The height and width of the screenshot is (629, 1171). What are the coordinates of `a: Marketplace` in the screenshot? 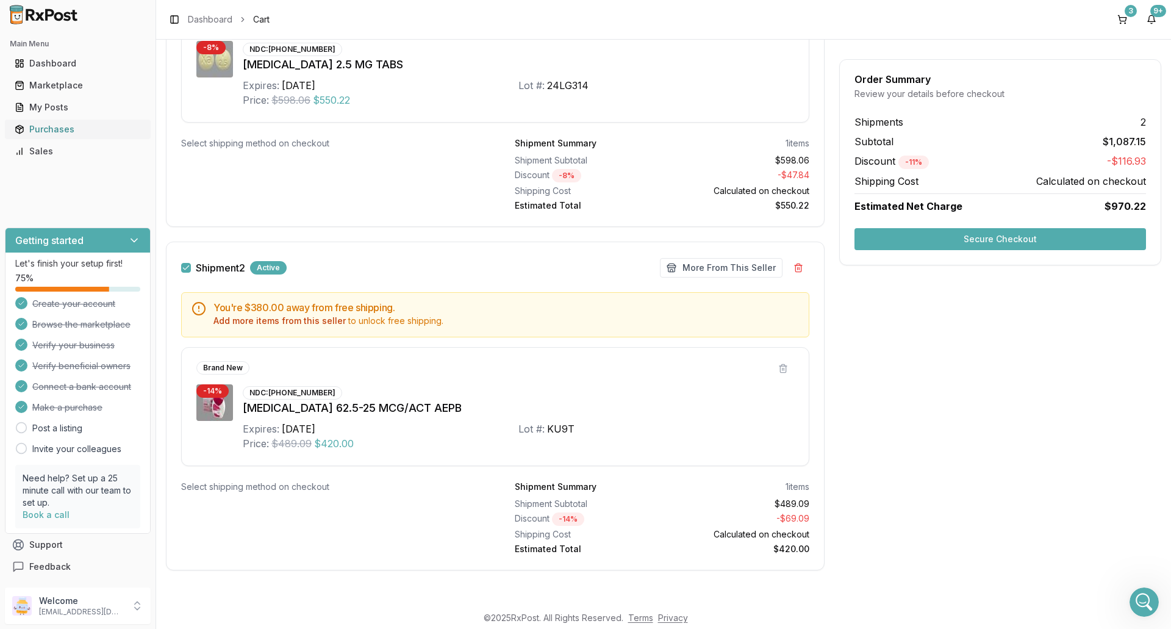 It's located at (77, 85).